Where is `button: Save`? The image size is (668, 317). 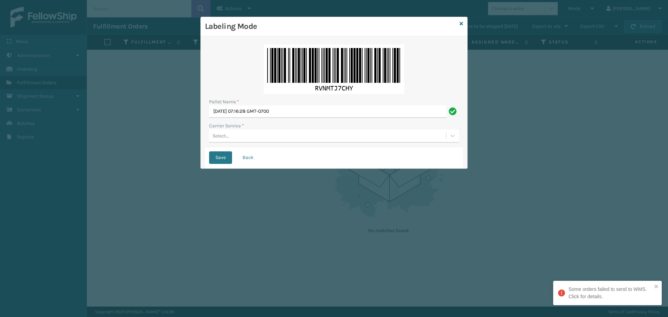
button: Save is located at coordinates (220, 157).